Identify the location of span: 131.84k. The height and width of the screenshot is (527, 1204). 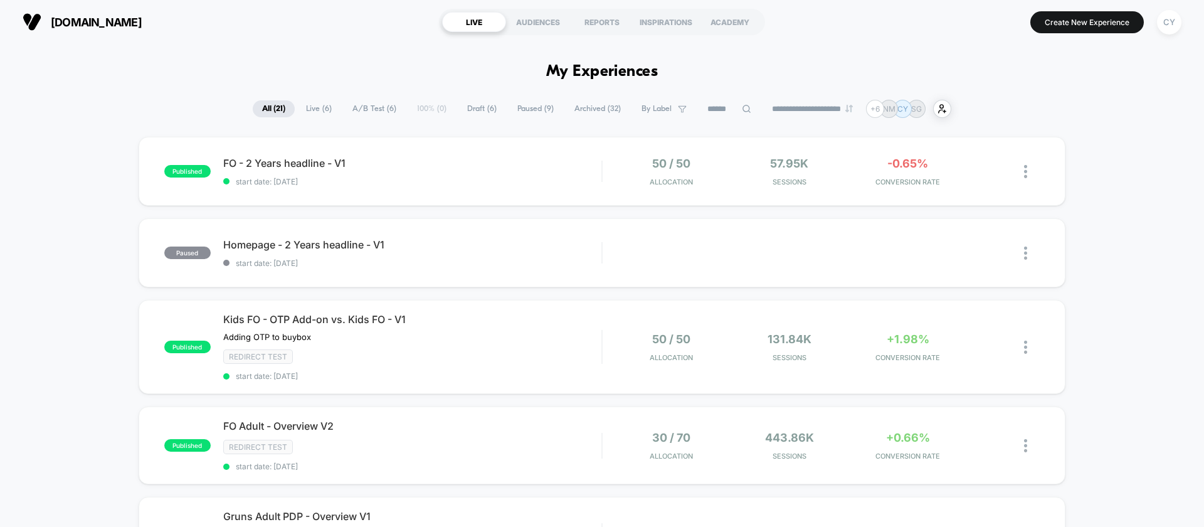
(789, 339).